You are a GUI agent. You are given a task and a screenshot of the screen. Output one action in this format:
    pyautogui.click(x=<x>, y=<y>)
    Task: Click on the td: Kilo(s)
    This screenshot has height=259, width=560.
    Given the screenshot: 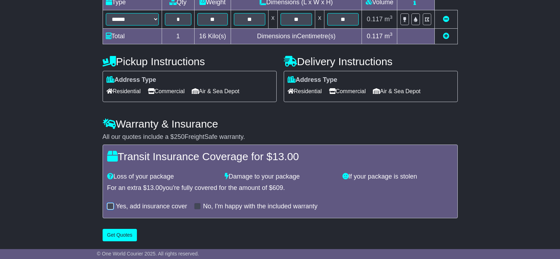 What is the action you would take?
    pyautogui.click(x=213, y=36)
    